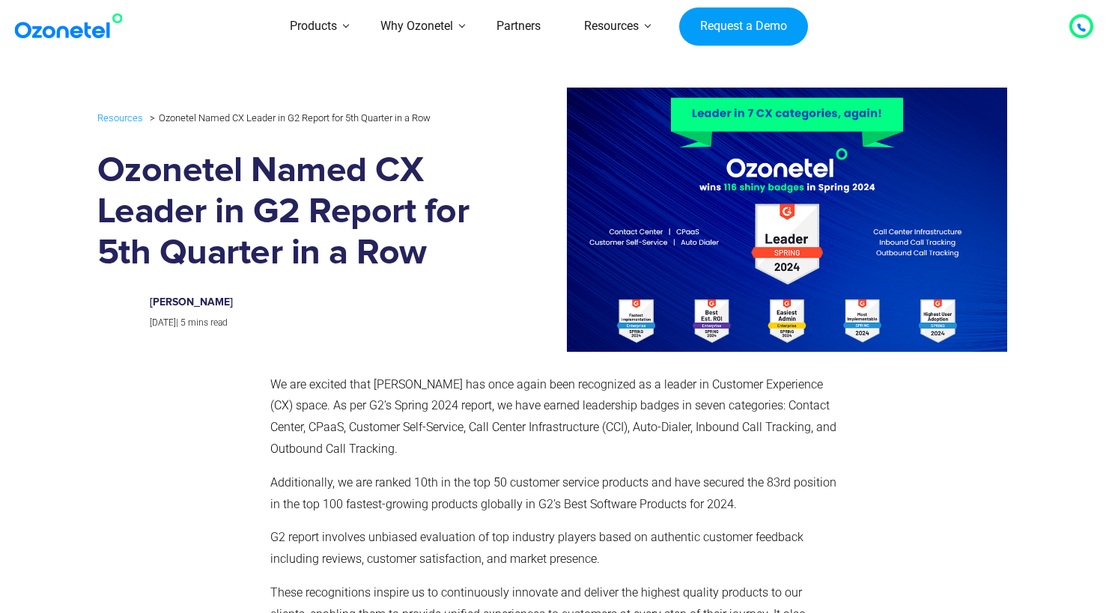 This screenshot has height=613, width=1115. I want to click on span: G2 report involves unbiased evaluation of top industry players based on authentic customer feedba..., so click(537, 548).